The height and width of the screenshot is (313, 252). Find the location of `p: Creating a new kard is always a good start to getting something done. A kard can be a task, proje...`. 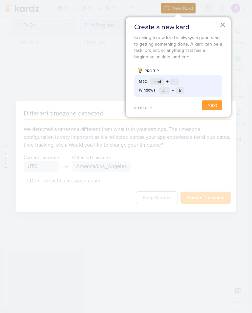

p: Creating a new kard is always a good start to getting something done. A kard can be a task, proje... is located at coordinates (178, 47).